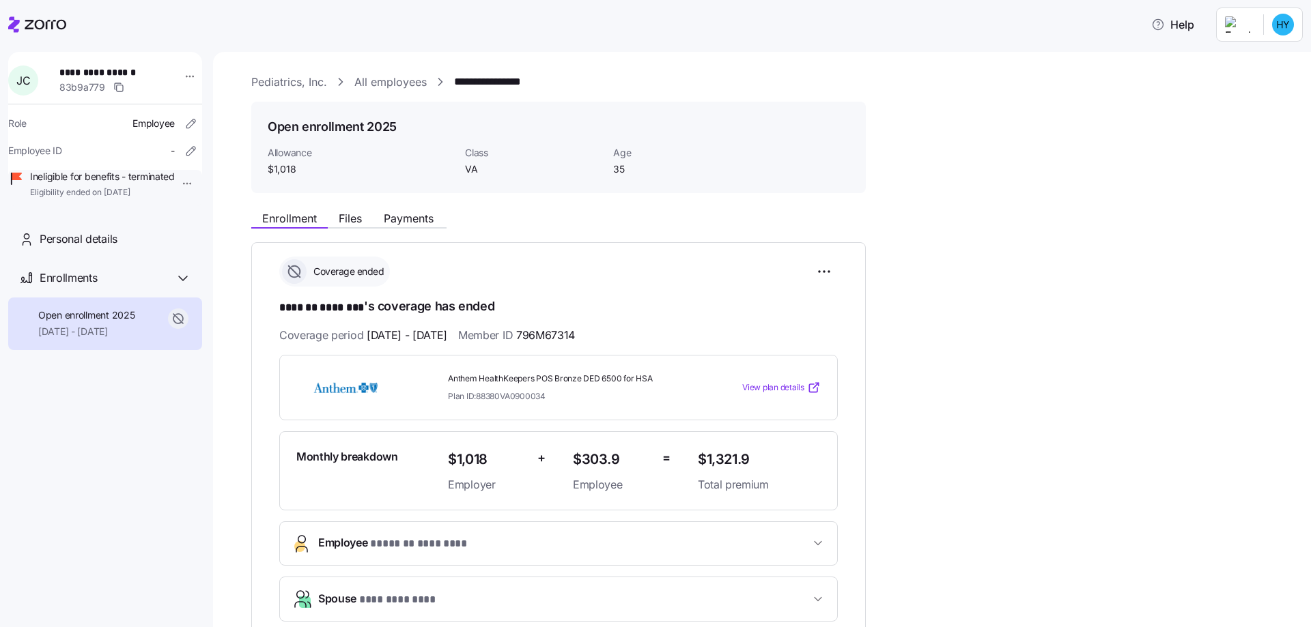  I want to click on span: Personal details, so click(79, 239).